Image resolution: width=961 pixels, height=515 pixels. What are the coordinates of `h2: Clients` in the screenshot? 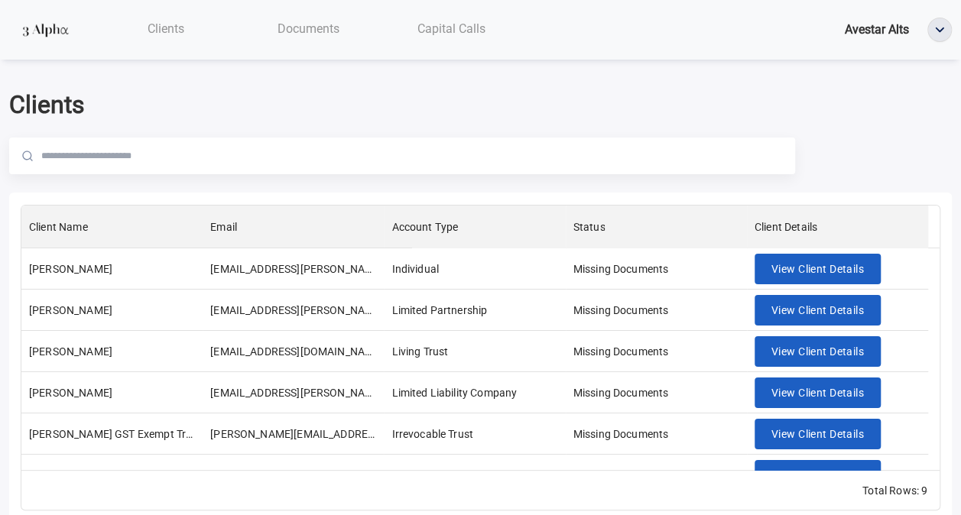 It's located at (480, 105).